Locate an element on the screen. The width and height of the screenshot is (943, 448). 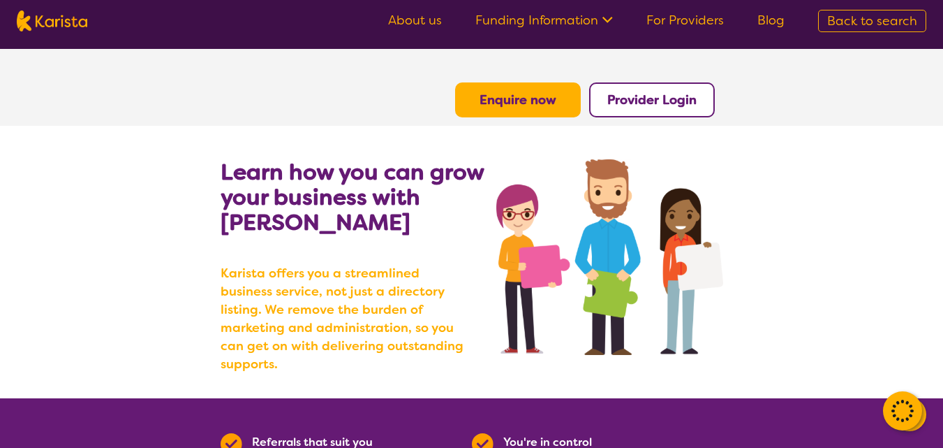
img: Karista logo is located at coordinates (52, 21).